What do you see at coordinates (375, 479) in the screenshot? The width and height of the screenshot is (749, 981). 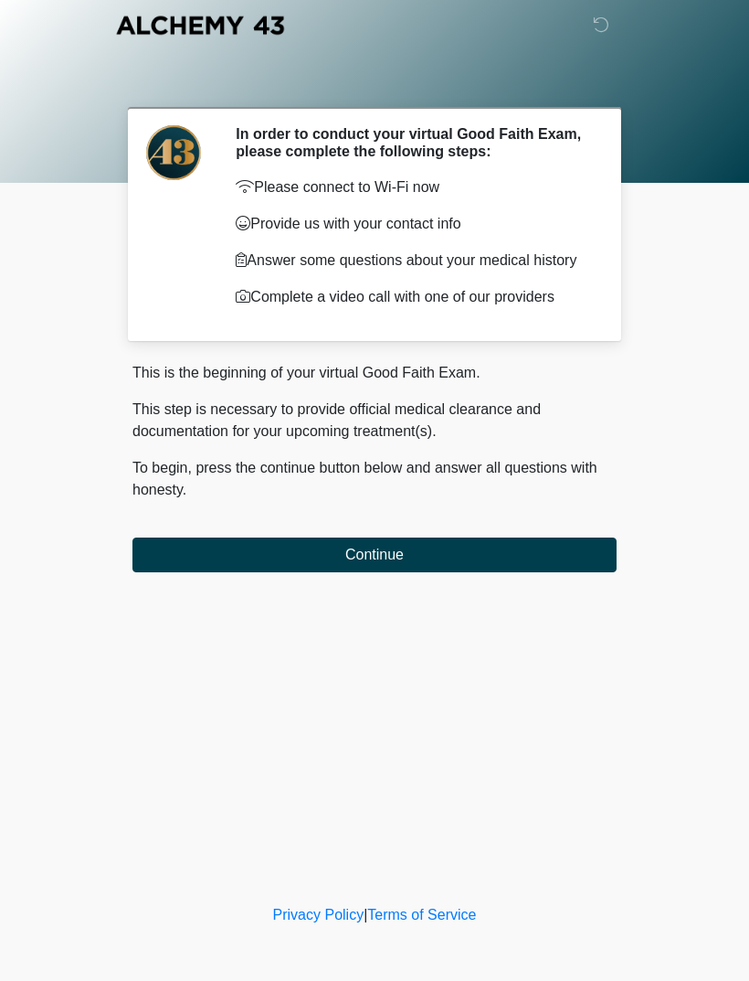 I see `p: To begin, press the continue button below and answer all questions with honesty.` at bounding box center [375, 479].